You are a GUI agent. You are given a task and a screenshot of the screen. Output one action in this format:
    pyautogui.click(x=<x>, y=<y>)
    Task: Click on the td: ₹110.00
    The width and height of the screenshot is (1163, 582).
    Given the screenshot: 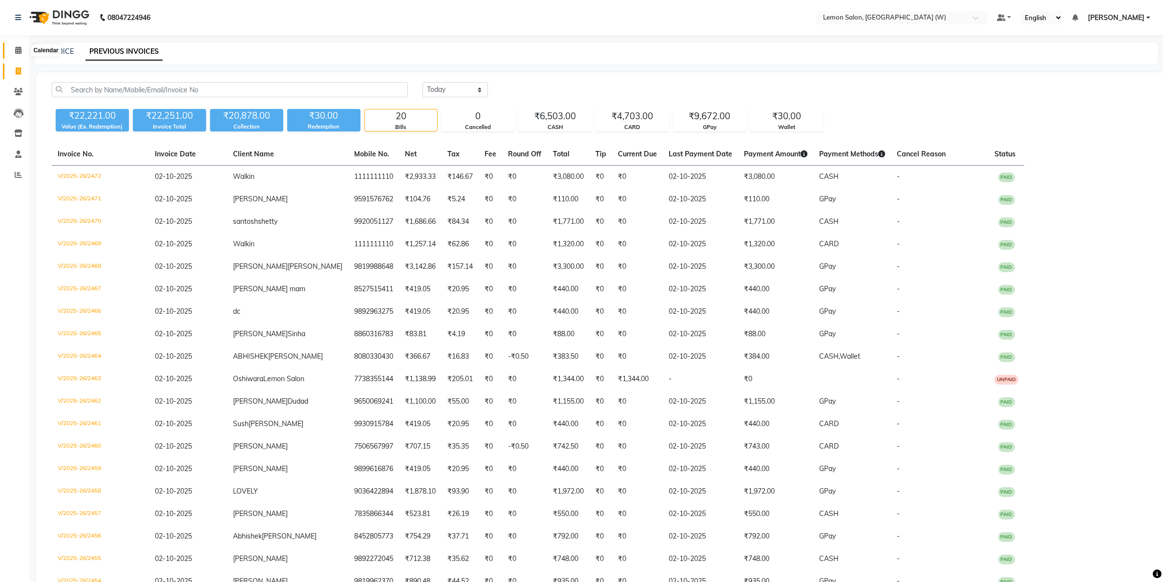 What is the action you would take?
    pyautogui.click(x=568, y=199)
    